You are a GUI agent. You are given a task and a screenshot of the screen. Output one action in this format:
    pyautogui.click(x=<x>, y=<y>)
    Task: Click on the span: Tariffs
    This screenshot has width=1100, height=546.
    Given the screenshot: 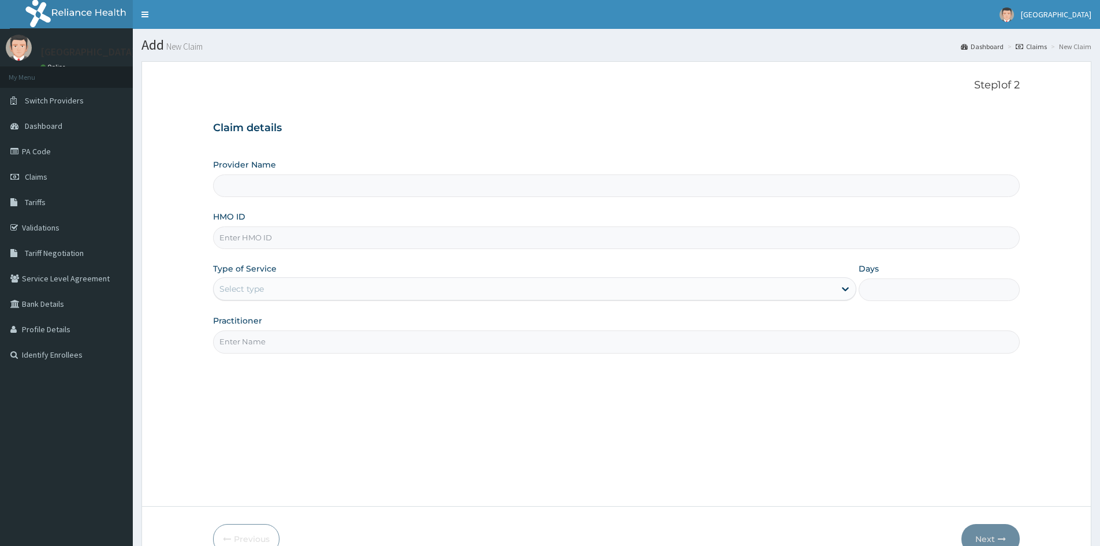 What is the action you would take?
    pyautogui.click(x=35, y=202)
    